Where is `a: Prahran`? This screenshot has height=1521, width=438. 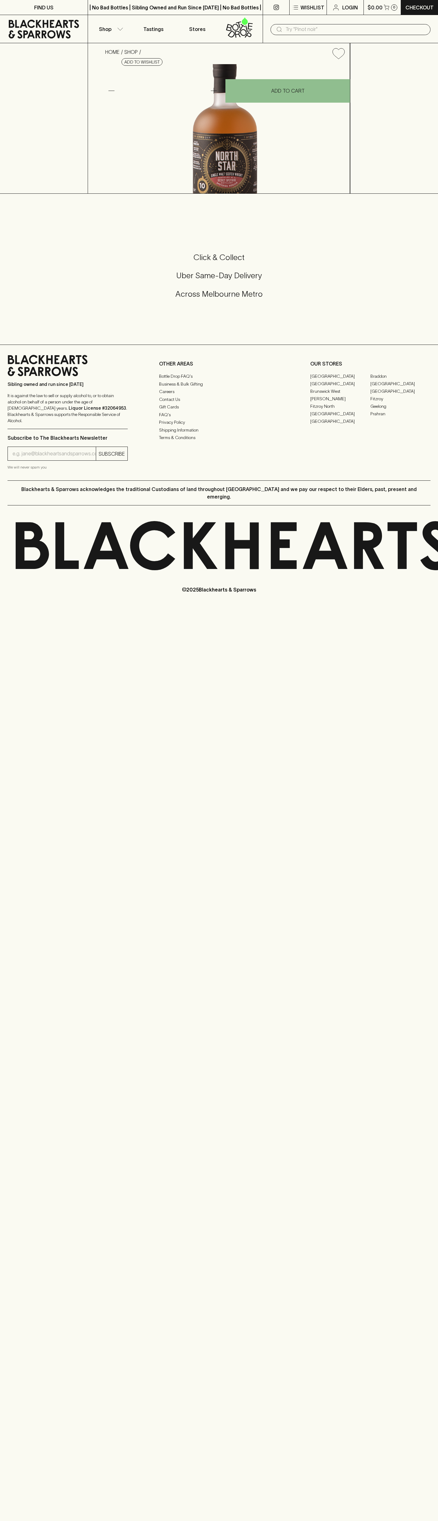 a: Prahran is located at coordinates (400, 414).